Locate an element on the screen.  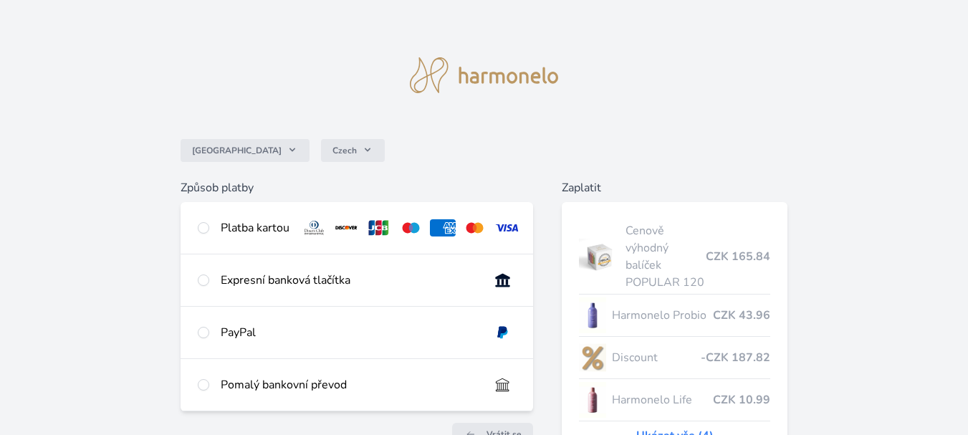
div: Pomalý bankovní převod is located at coordinates (349, 385).